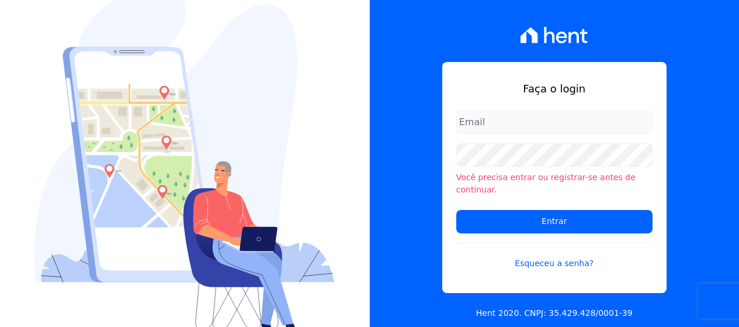 The height and width of the screenshot is (327, 739). I want to click on h1: Faça o login, so click(555, 88).